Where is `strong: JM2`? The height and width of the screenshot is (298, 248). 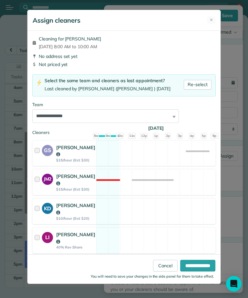
strong: JM2 is located at coordinates (48, 178).